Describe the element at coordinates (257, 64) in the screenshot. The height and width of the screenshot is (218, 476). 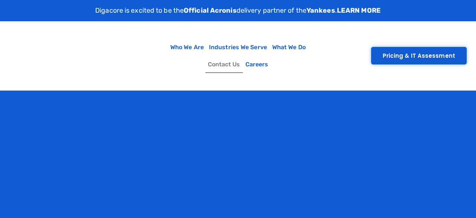
I see `a: Careers` at that location.